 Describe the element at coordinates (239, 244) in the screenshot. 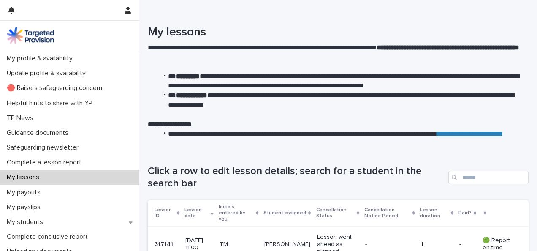

I see `p: TM` at that location.